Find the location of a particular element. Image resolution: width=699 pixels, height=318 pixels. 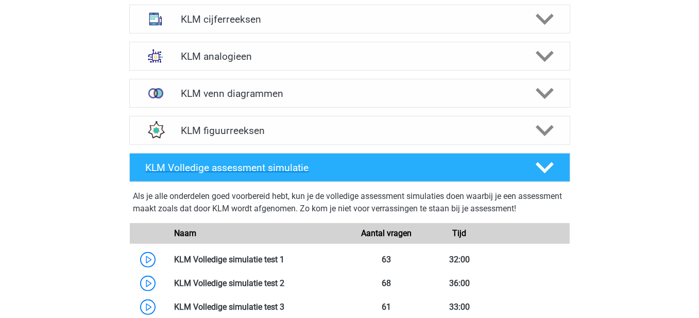

h4: KLM Volledige assessment simulatie is located at coordinates (332, 167).